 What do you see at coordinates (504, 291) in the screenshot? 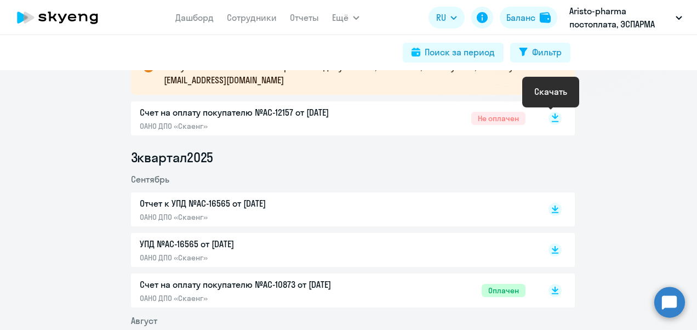
I see `span: Оплачен` at bounding box center [504, 291].